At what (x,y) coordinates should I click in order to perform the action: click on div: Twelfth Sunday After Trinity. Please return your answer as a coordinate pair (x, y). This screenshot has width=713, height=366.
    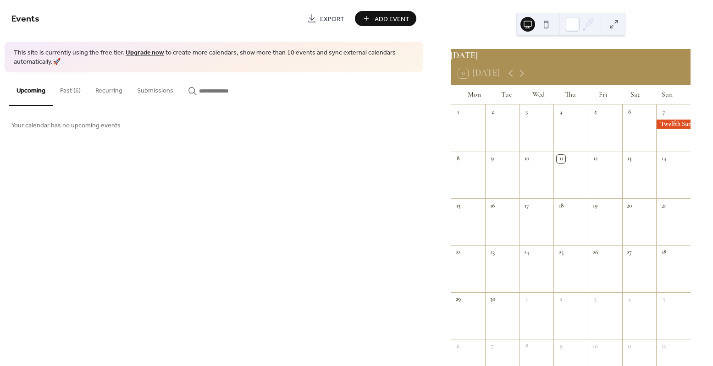
    Looking at the image, I should click on (673, 124).